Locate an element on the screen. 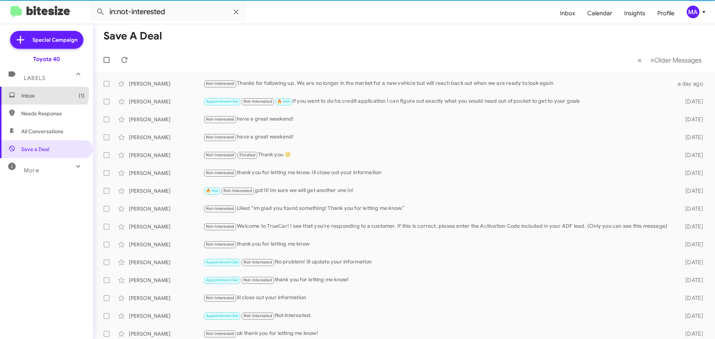  div: thank you for letting me know! is located at coordinates (439, 280).